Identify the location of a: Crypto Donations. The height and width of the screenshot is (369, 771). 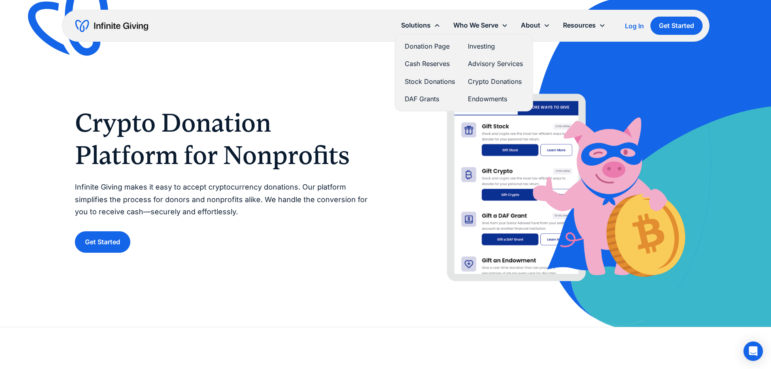
(495, 81).